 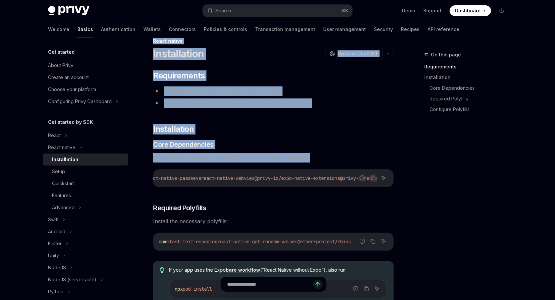 What do you see at coordinates (162, 270) in the screenshot?
I see `svg: Tip` at bounding box center [162, 270].